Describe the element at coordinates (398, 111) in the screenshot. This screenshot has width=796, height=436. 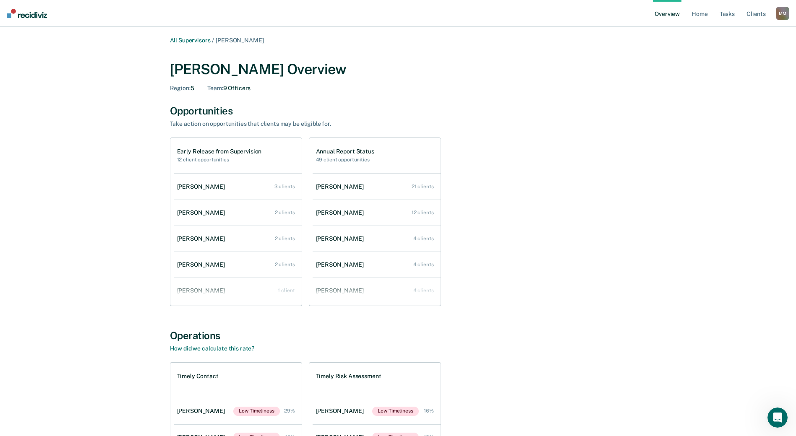
I see `div: Opportunities` at that location.